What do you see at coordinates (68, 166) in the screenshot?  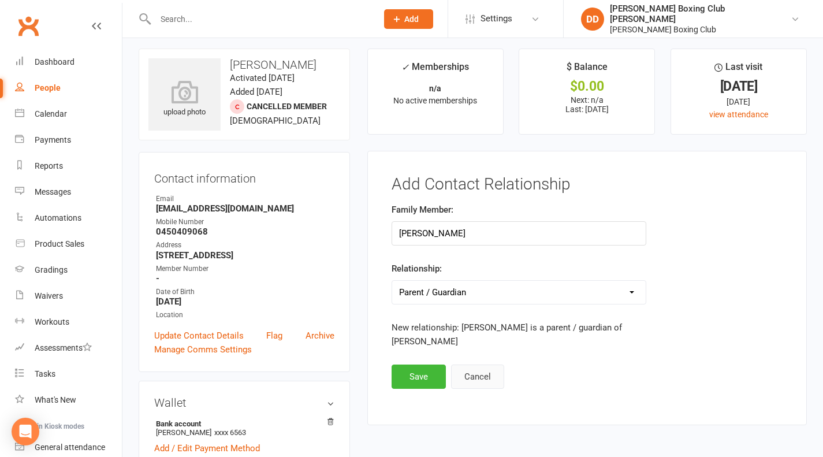 I see `a: Reports` at bounding box center [68, 166].